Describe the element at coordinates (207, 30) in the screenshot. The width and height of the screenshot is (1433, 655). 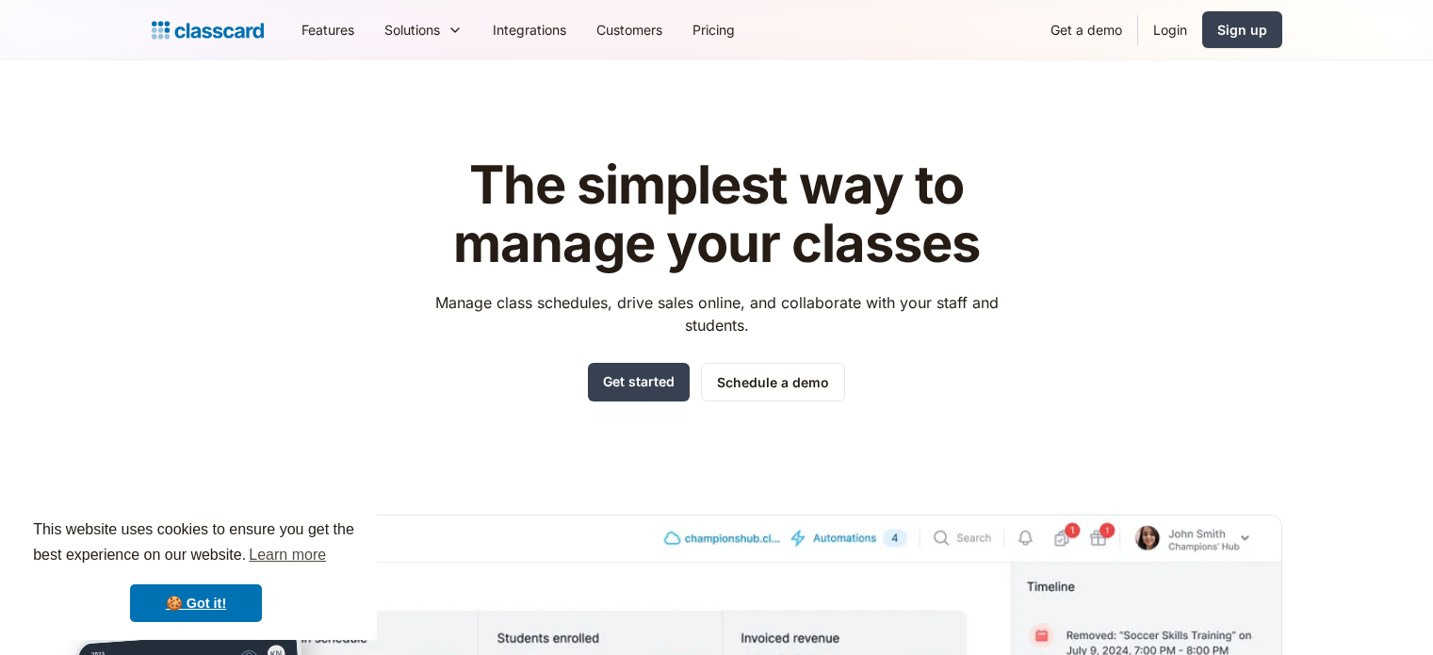
I see `a: home` at that location.